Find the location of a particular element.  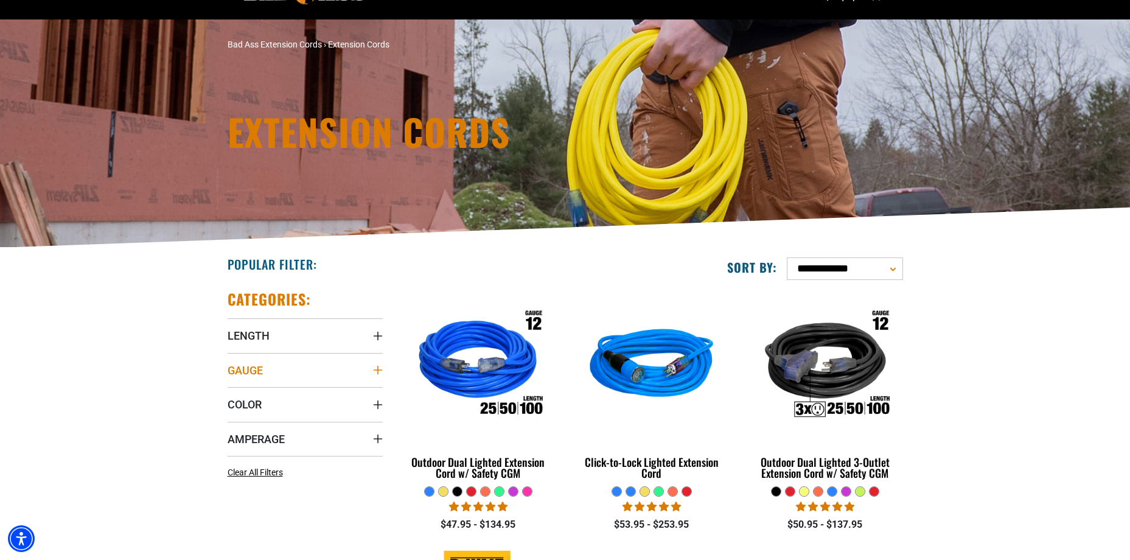

div: $47.95 - $134.95 is located at coordinates (478, 524).